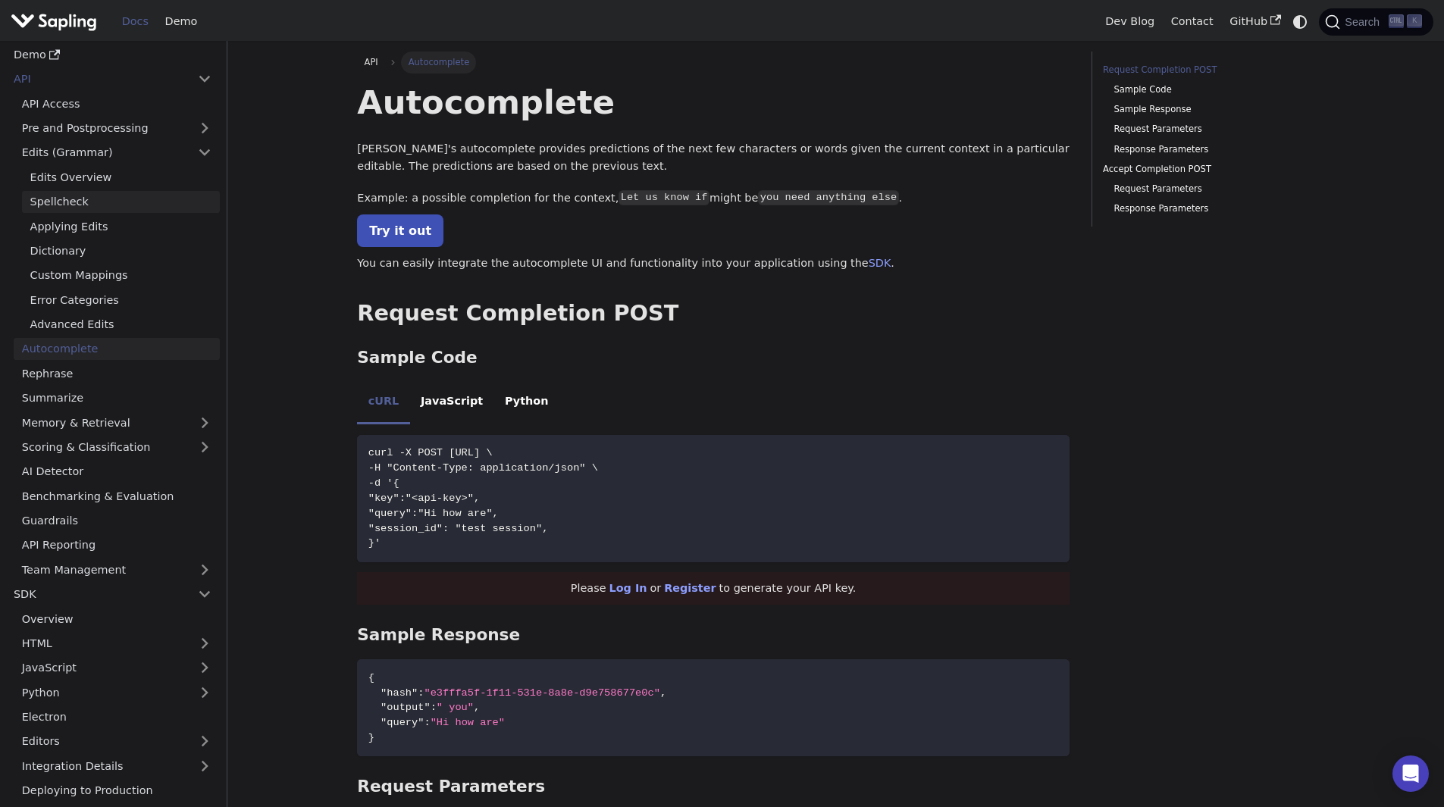  I want to click on li: cURL, so click(383, 403).